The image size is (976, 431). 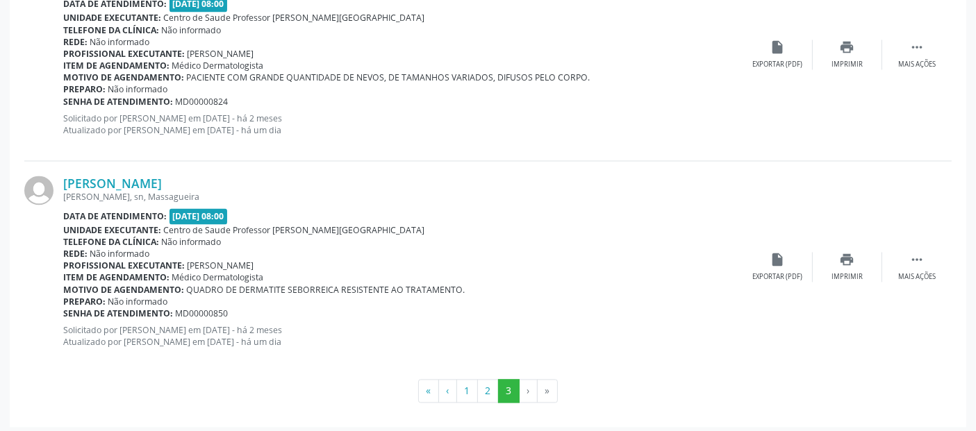 I want to click on b: Data de atendimento:, so click(x=115, y=216).